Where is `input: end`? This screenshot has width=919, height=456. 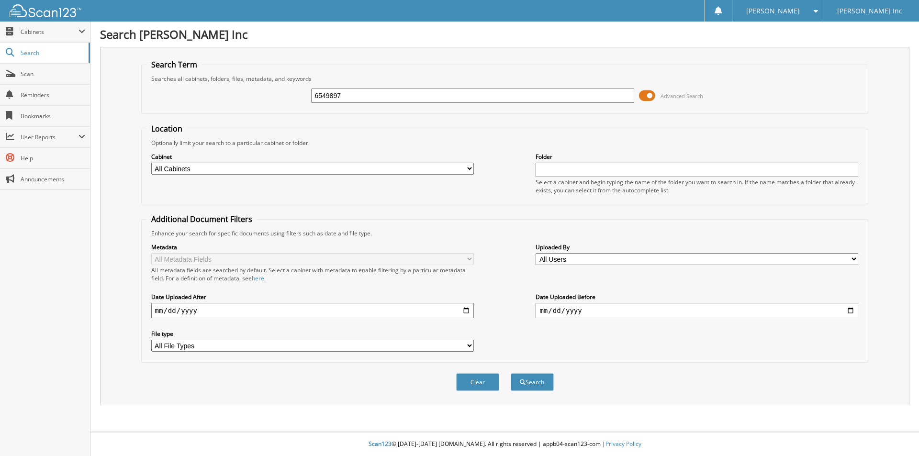 input: end is located at coordinates (697, 311).